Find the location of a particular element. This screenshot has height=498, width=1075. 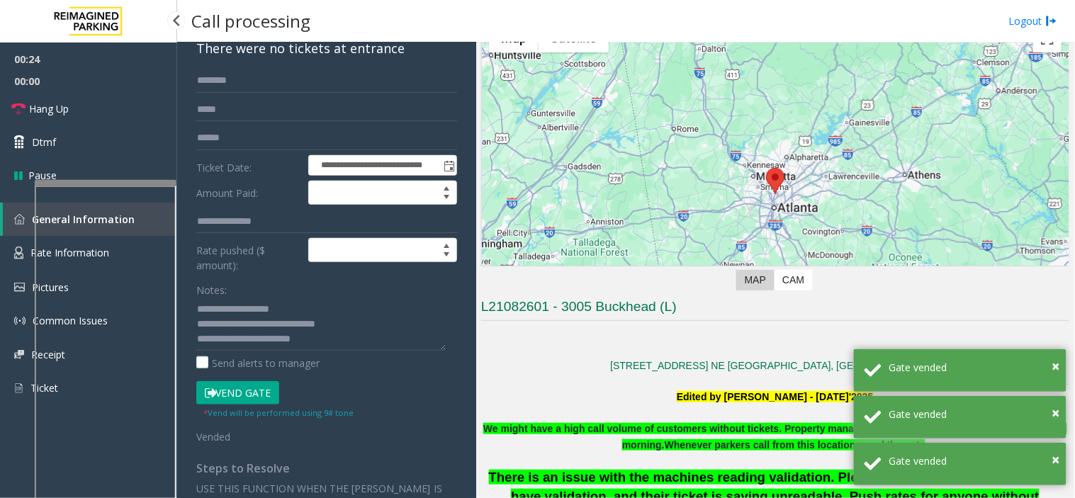

h3: Call processing is located at coordinates (251, 21).